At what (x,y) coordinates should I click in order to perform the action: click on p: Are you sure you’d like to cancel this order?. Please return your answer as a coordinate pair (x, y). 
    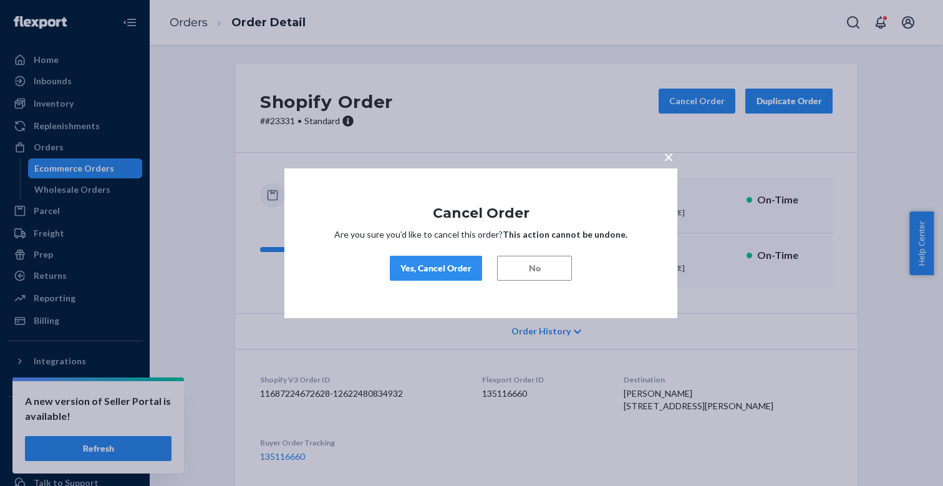
    Looking at the image, I should click on (481, 235).